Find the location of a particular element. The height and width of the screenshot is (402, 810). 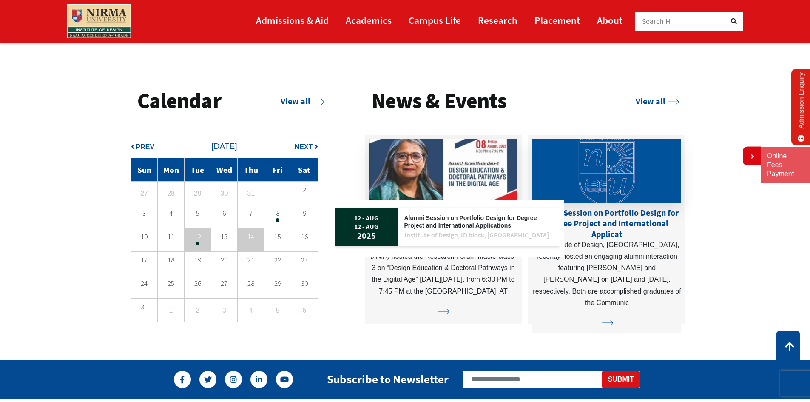

p: 18 is located at coordinates (171, 260).